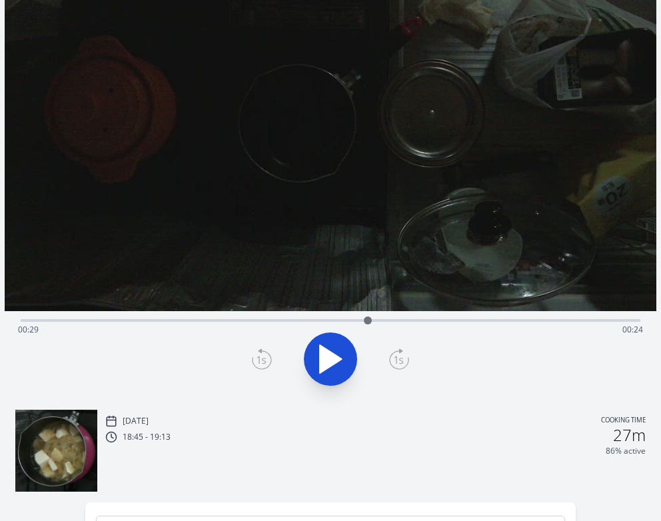  What do you see at coordinates (632, 329) in the screenshot?
I see `span: 00:24` at bounding box center [632, 329].